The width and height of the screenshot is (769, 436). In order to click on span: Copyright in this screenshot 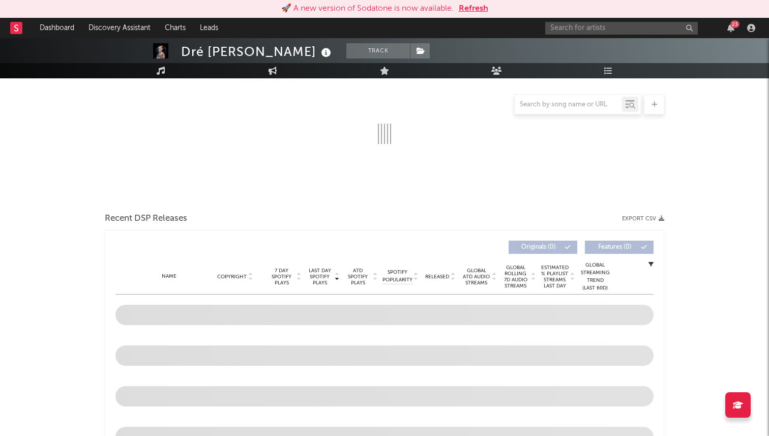, I will do `click(232, 277)`.